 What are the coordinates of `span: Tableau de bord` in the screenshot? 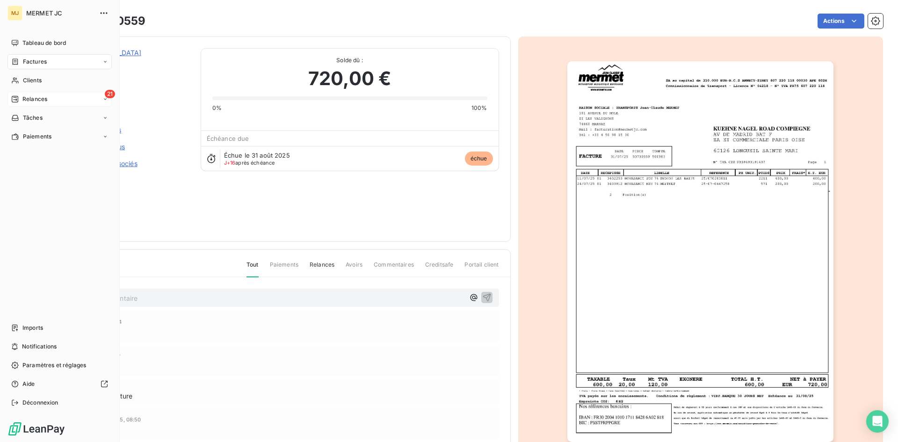 It's located at (44, 43).